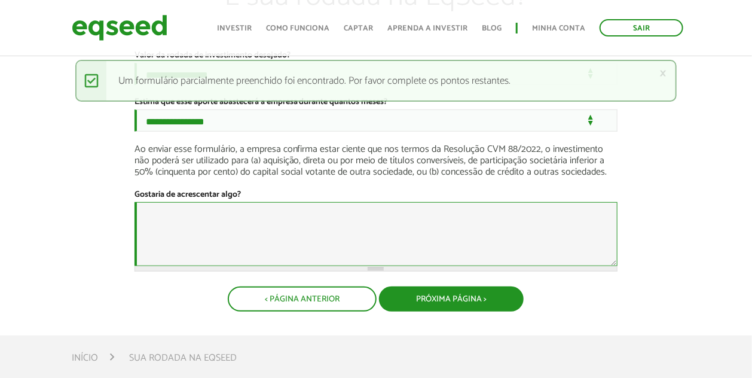 The width and height of the screenshot is (752, 378). I want to click on a: Minha conta, so click(559, 28).